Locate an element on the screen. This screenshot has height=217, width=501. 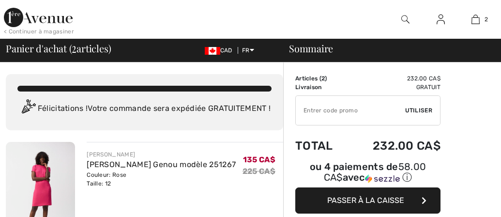
div: Couleur: Rose Taille: 12 is located at coordinates (161, 179).